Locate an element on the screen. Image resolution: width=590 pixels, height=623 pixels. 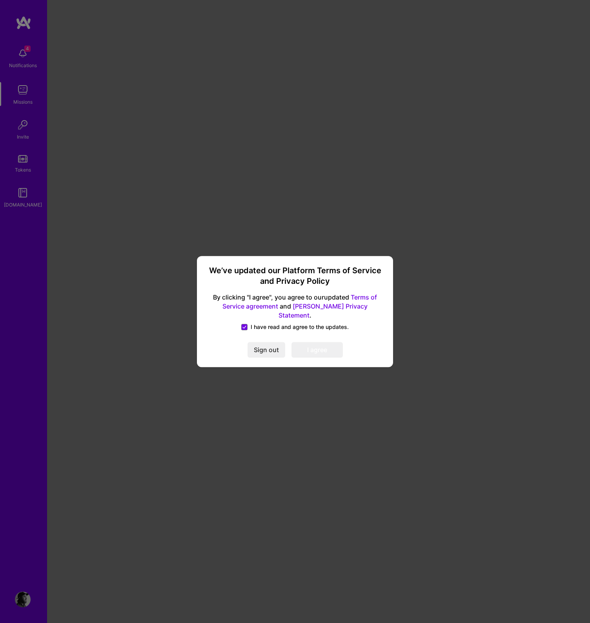
span: By clicking "I agree", you agree to our updated and . is located at coordinates (295, 306).